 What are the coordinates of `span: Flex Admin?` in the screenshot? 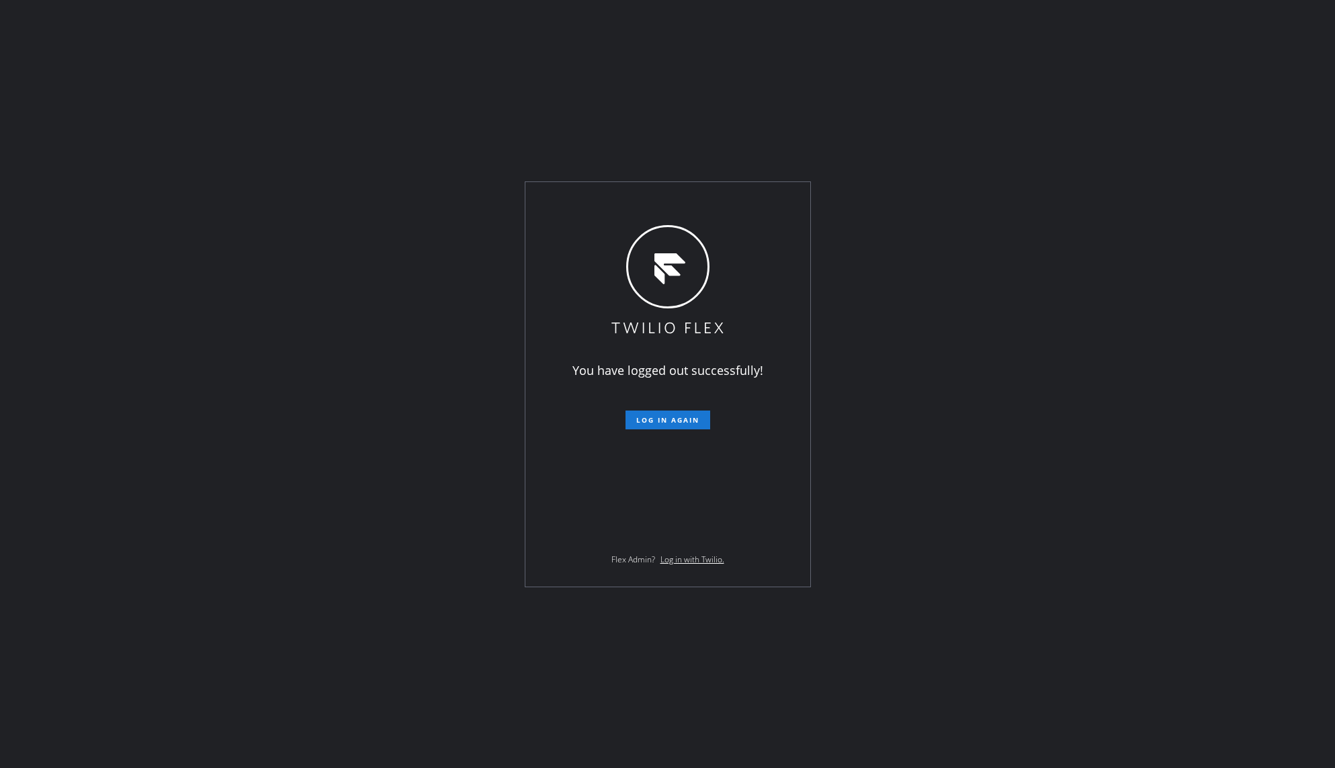 It's located at (633, 559).